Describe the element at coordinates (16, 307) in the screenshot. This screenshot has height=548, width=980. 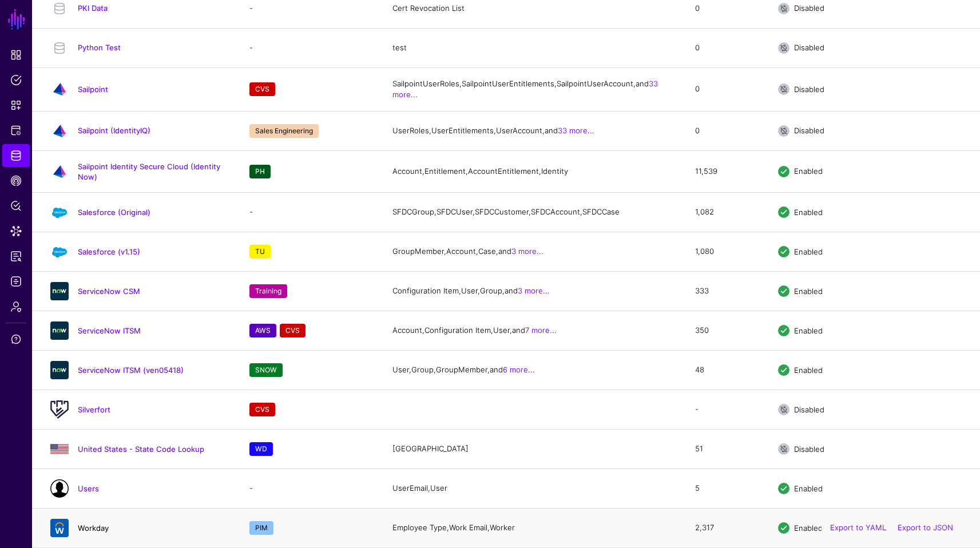
I see `span: Admin` at that location.